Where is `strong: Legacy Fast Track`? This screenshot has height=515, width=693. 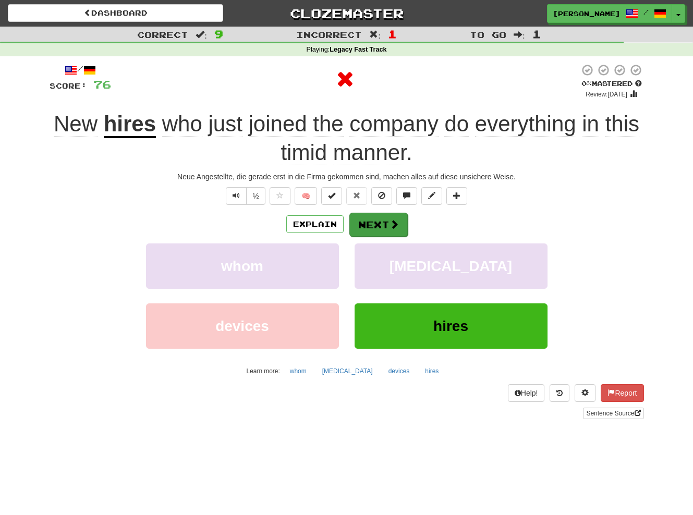 strong: Legacy Fast Track is located at coordinates (358, 50).